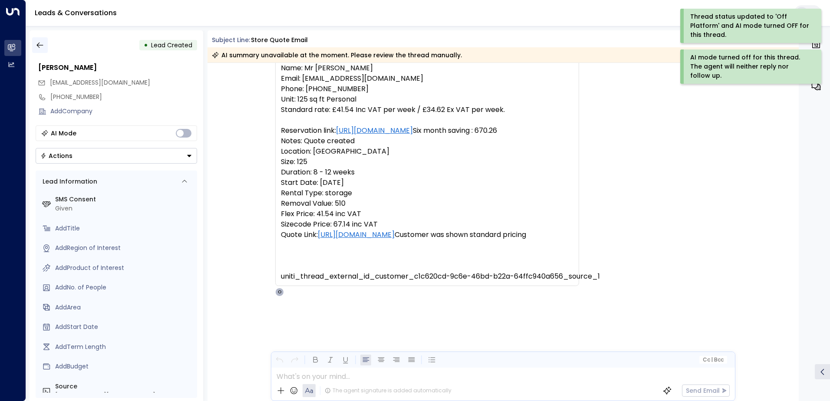  I want to click on div: AddTerm Length, so click(124, 347).